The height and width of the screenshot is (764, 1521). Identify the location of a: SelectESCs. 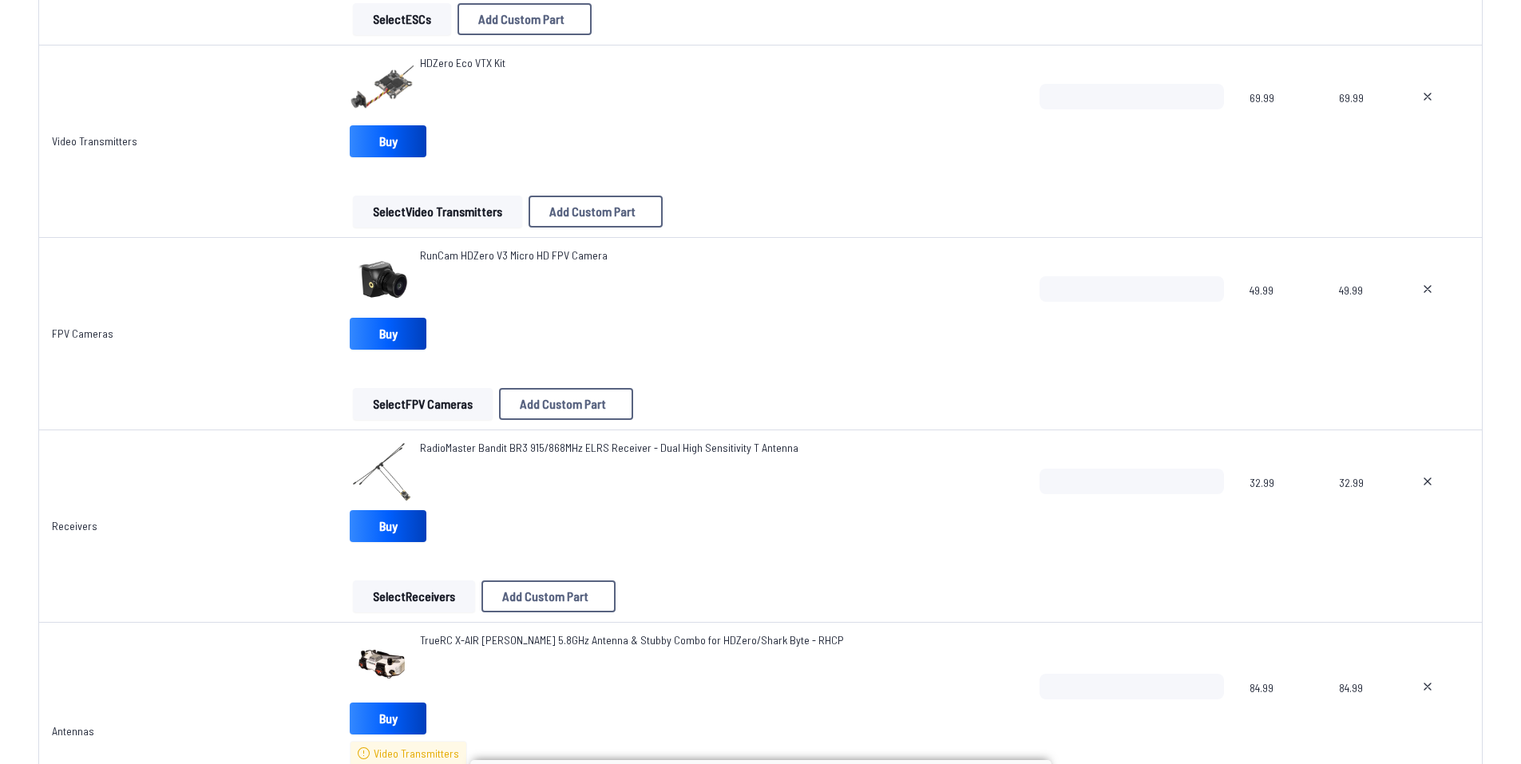
(401, 19).